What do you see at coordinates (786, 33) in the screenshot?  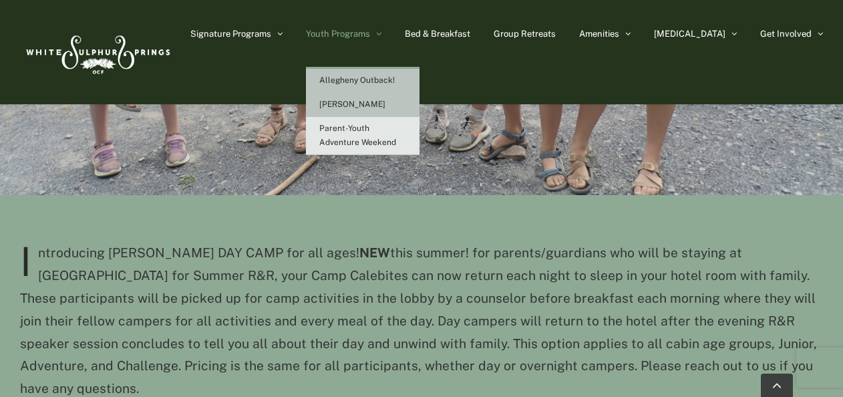 I see `span: Get Involved` at bounding box center [786, 33].